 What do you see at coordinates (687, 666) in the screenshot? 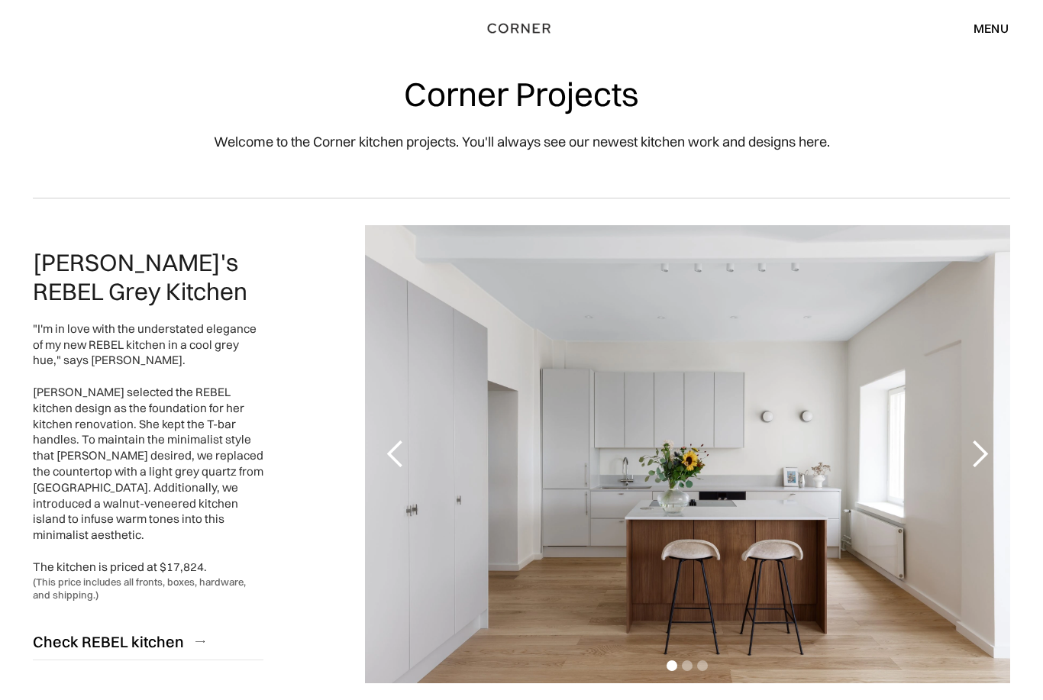
I see `div: Show slide 2 of 3` at bounding box center [687, 666].